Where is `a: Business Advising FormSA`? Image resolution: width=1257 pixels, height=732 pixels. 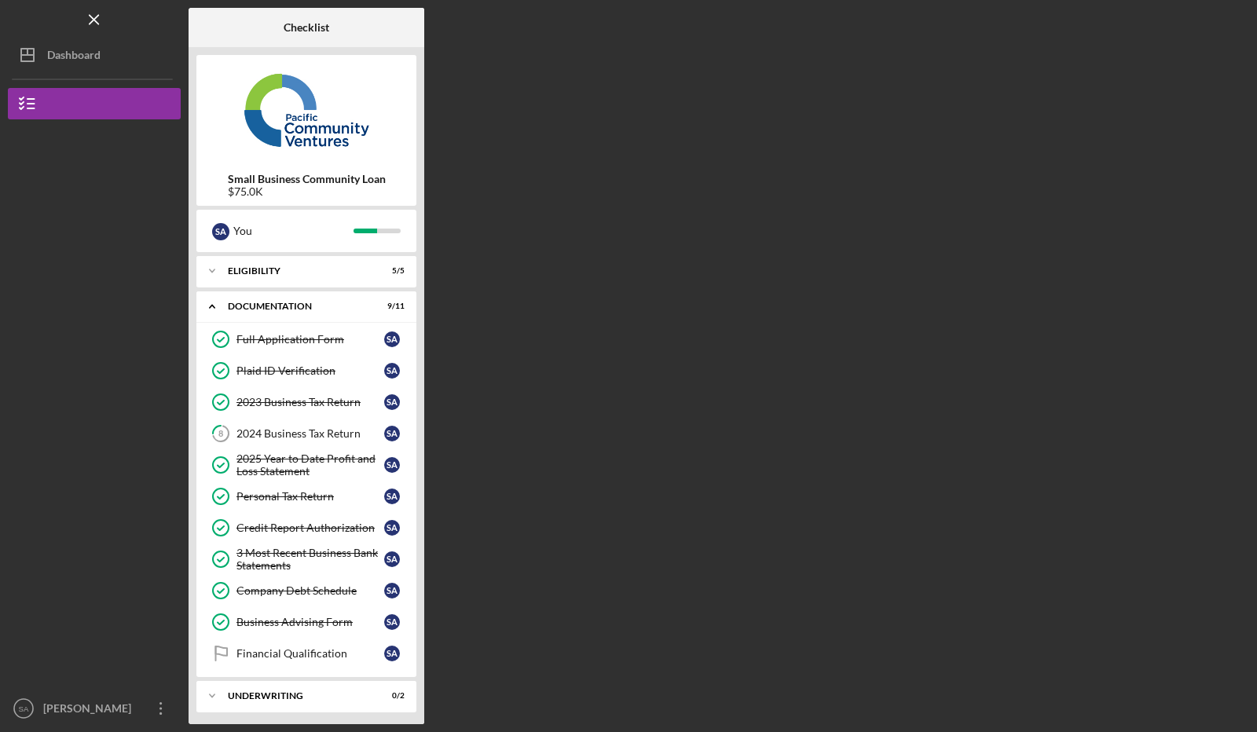 a: Business Advising FormSA is located at coordinates (306, 622).